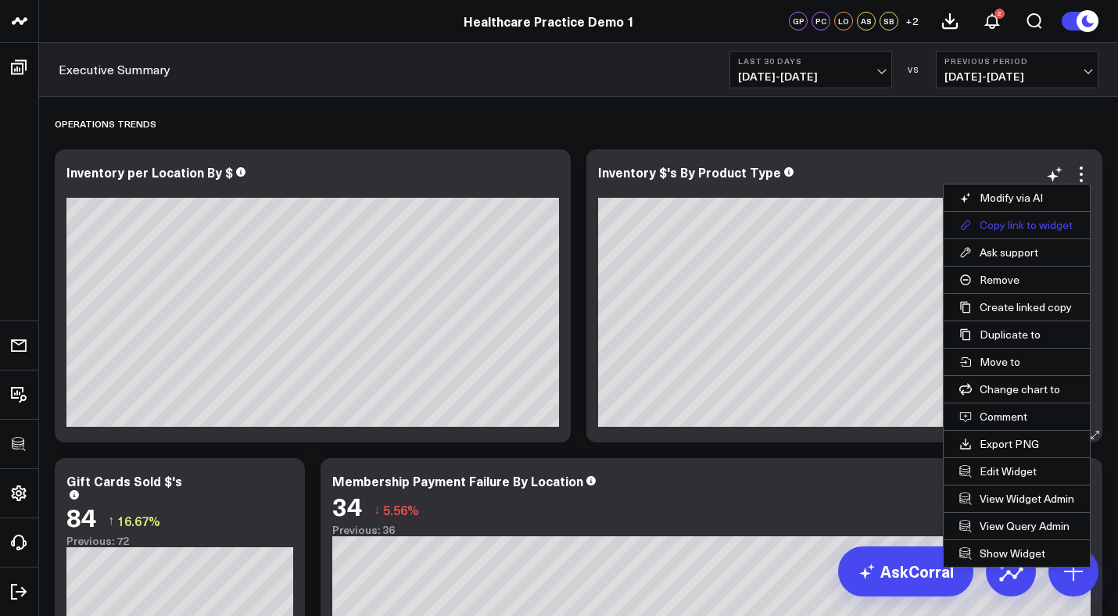  Describe the element at coordinates (821, 21) in the screenshot. I see `div: PC` at that location.